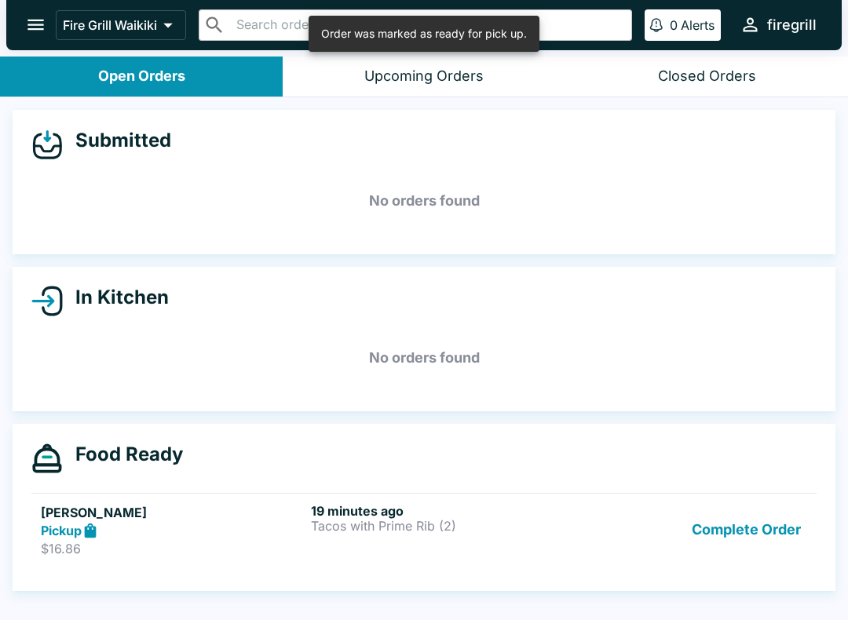 The height and width of the screenshot is (620, 848). What do you see at coordinates (746, 530) in the screenshot?
I see `button: Complete Order` at bounding box center [746, 530].